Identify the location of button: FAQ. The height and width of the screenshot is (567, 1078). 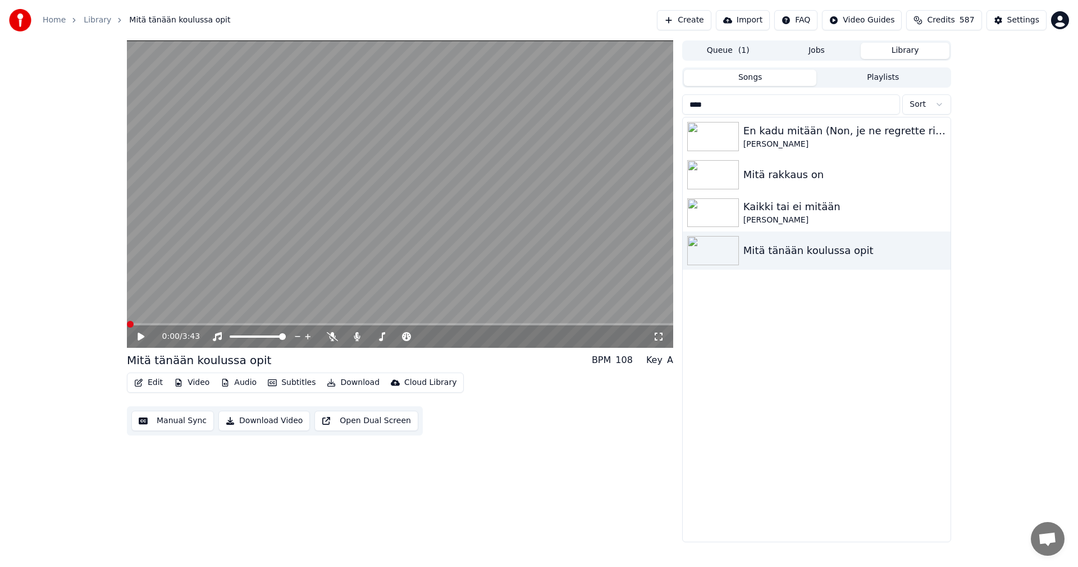
(796, 20).